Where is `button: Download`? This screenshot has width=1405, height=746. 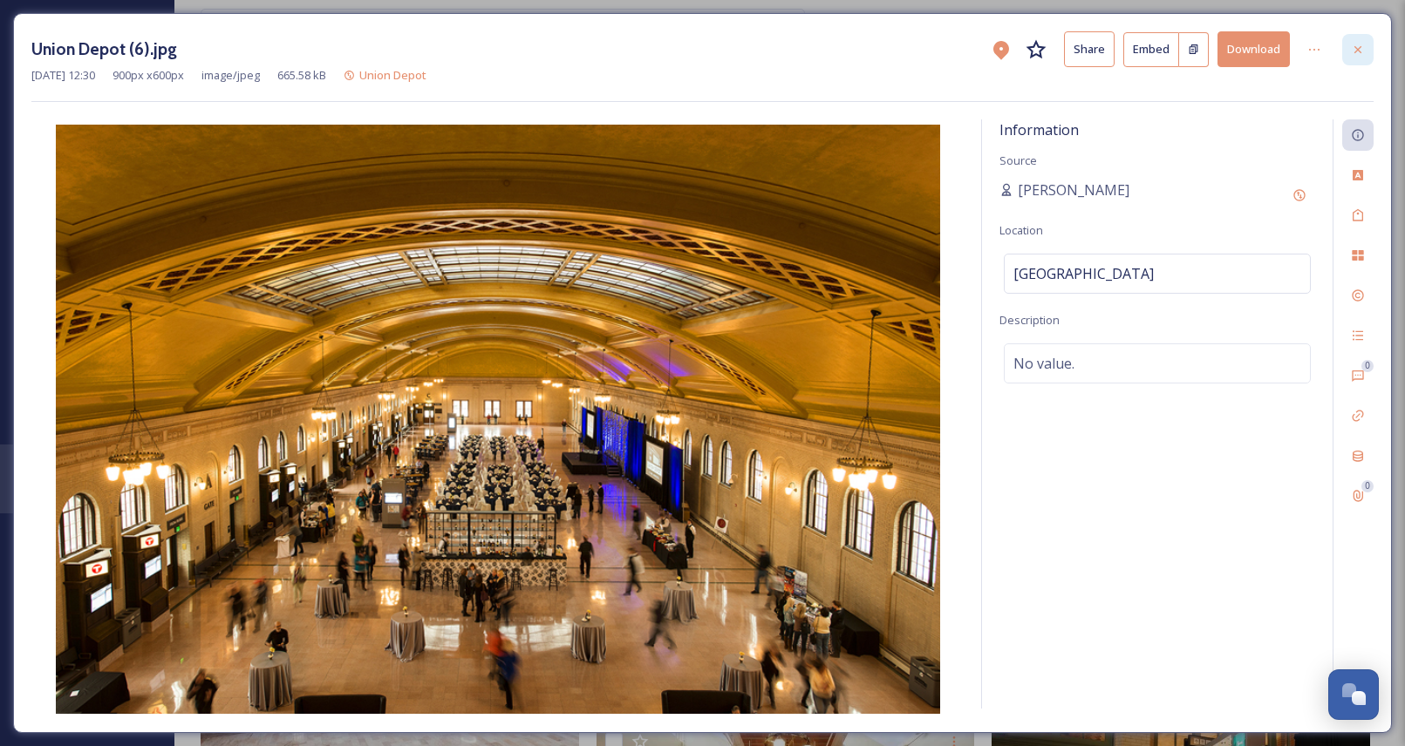
button: Download is located at coordinates (1253, 49).